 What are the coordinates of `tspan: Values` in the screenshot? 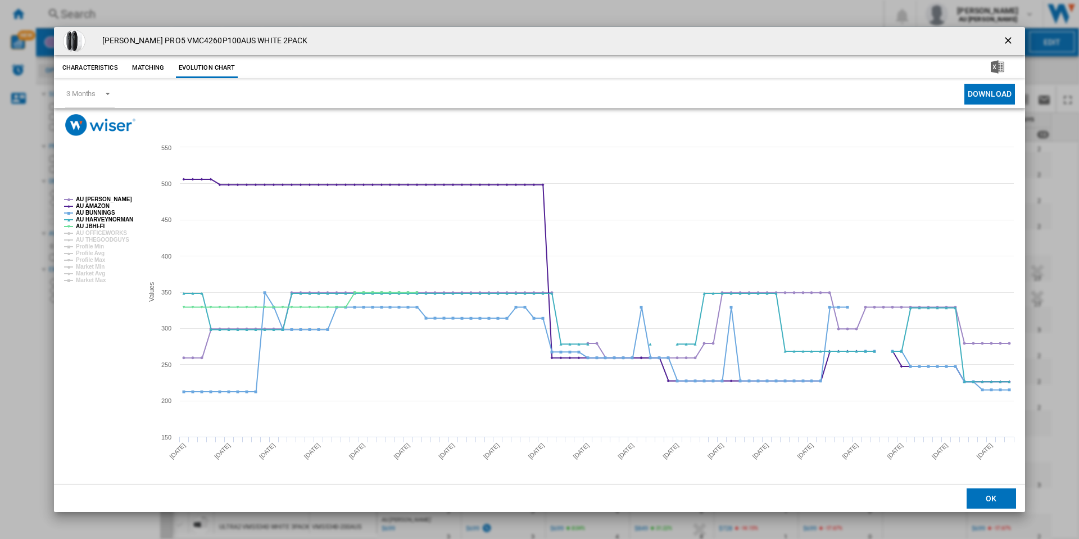 It's located at (152, 292).